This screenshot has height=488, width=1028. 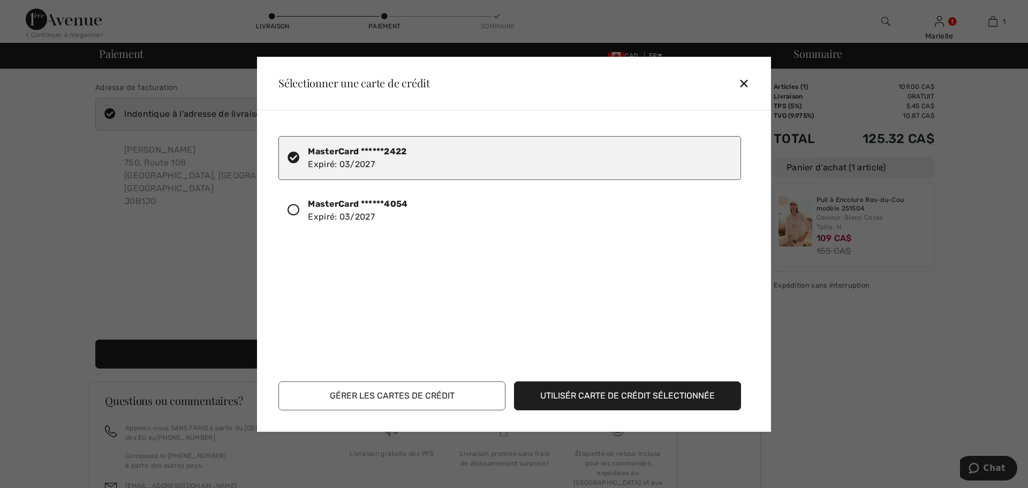 What do you see at coordinates (34, 12) in the screenshot?
I see `span: Chat` at bounding box center [34, 12].